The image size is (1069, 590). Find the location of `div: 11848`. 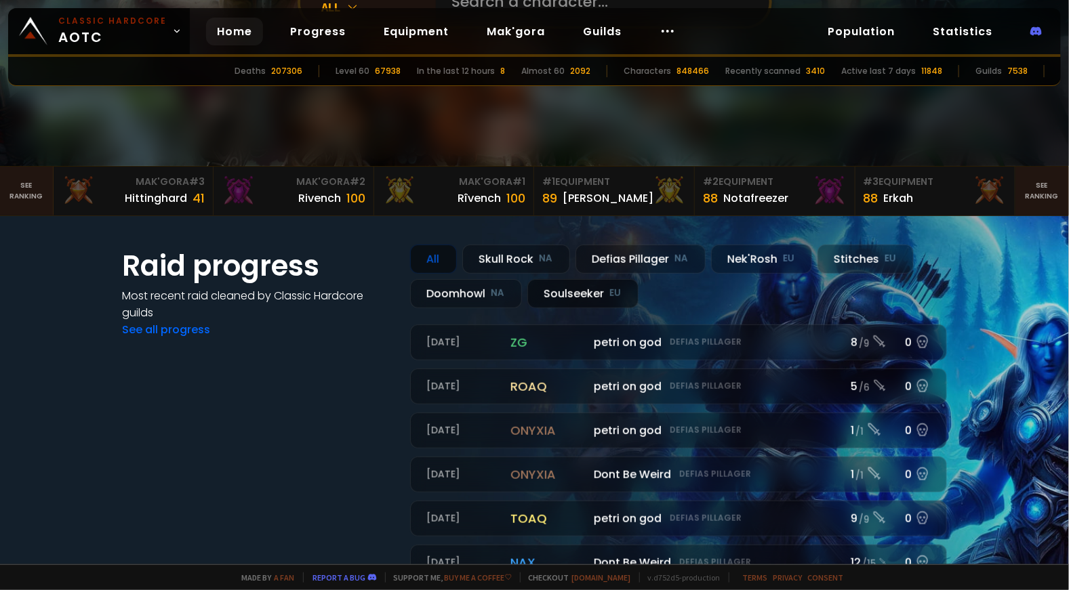

div: 11848 is located at coordinates (931, 71).